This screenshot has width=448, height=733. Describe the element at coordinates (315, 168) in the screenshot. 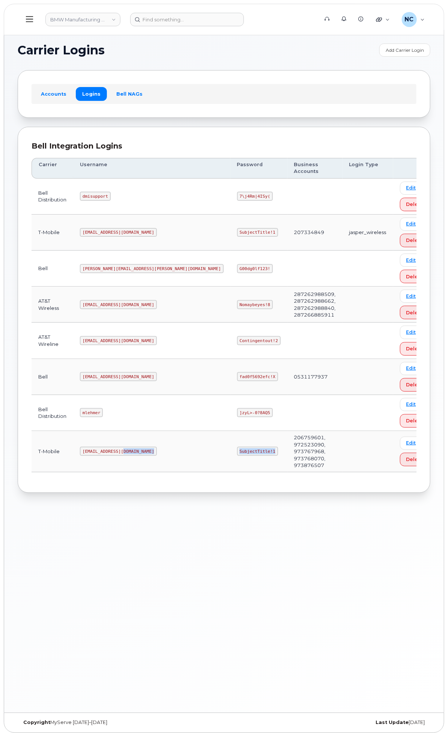

I see `th: Business Accounts` at that location.